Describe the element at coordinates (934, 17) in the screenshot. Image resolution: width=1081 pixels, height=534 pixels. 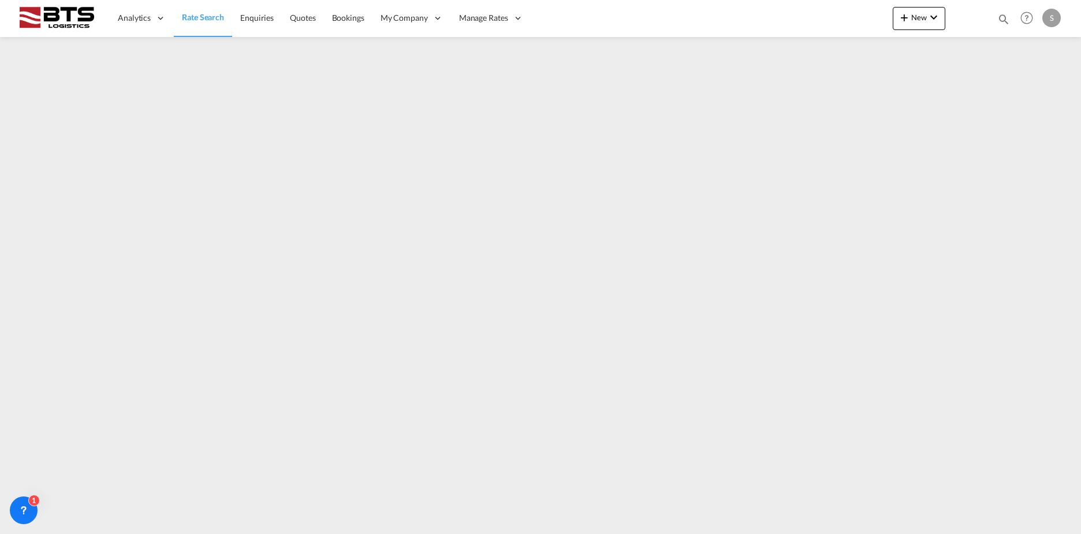
I see `md-icon: icon-chevron-down` at that location.